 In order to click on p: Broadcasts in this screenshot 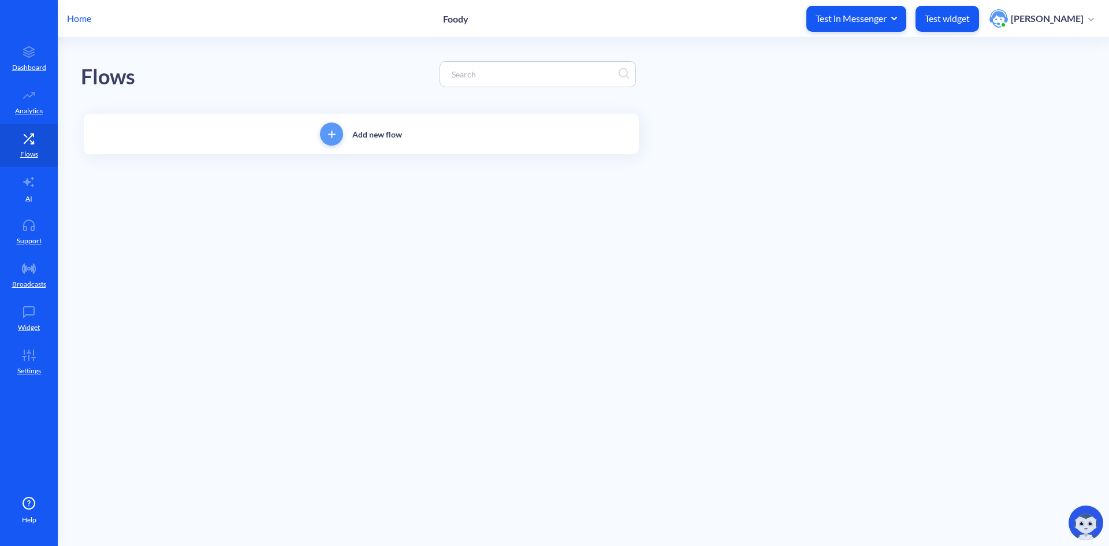, I will do `click(29, 284)`.